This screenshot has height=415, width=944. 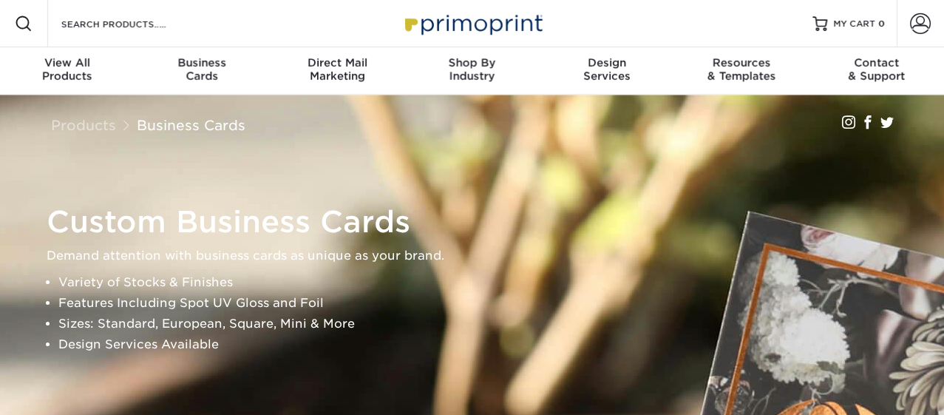 I want to click on input: SEARCH PRODUCTS....., so click(x=132, y=24).